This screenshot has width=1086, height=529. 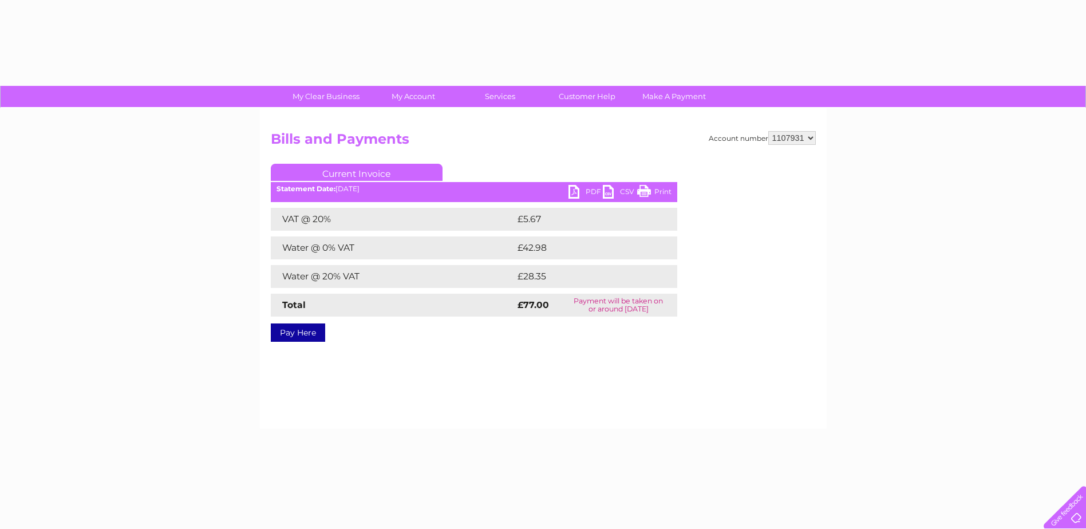 I want to click on td: £5.67, so click(x=582, y=219).